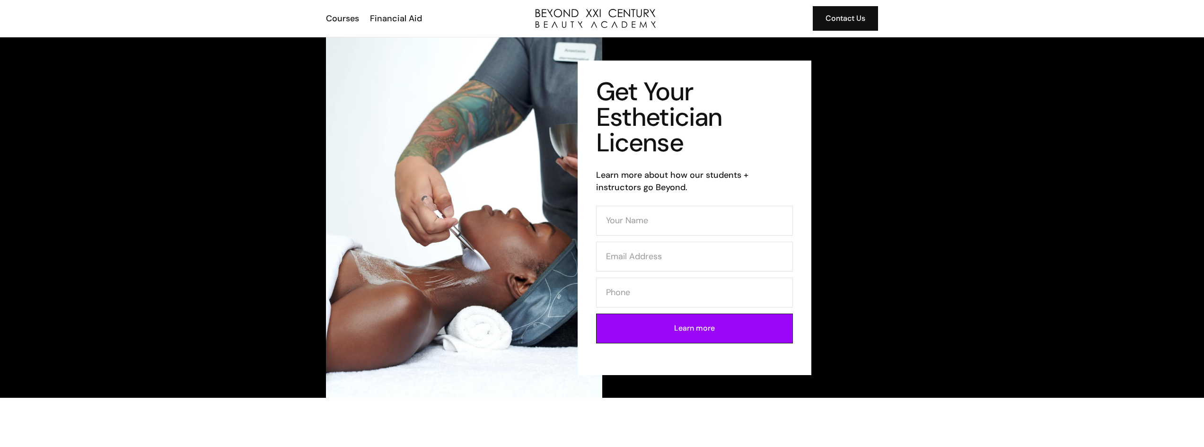 This screenshot has height=447, width=1204. I want to click on a: Contact Us, so click(845, 18).